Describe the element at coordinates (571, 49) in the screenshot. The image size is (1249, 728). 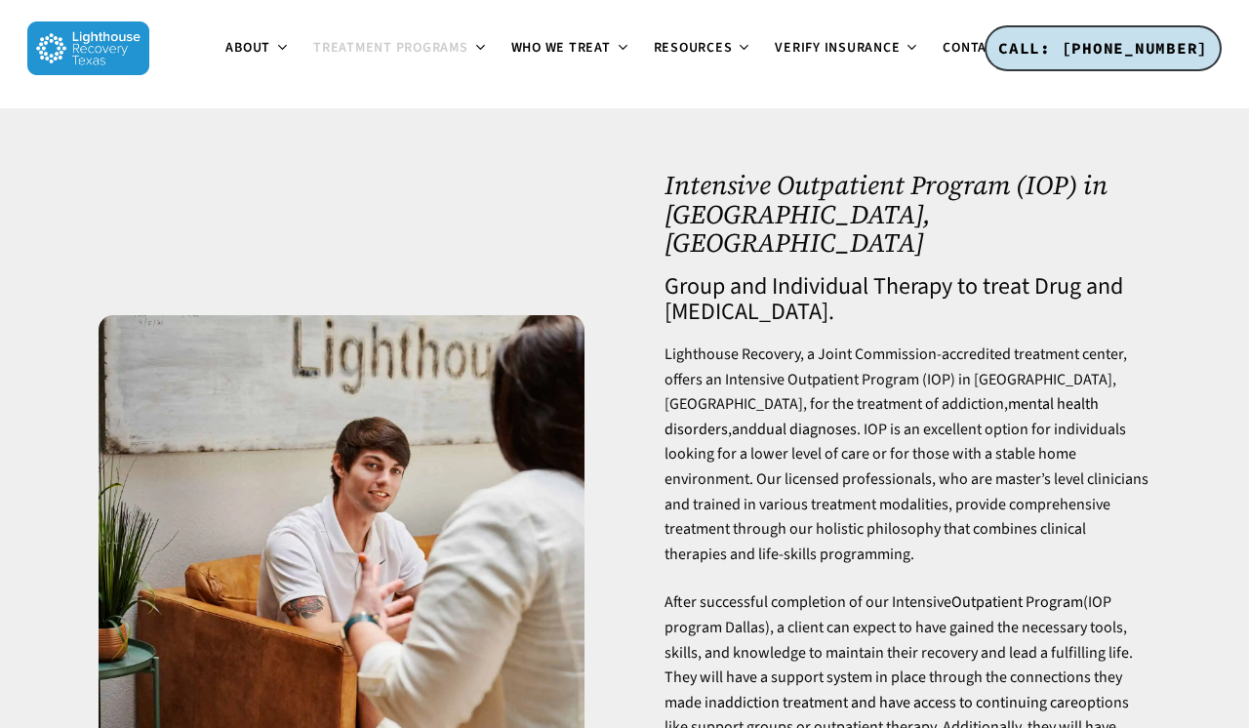
I see `a: Who We Treat` at that location.